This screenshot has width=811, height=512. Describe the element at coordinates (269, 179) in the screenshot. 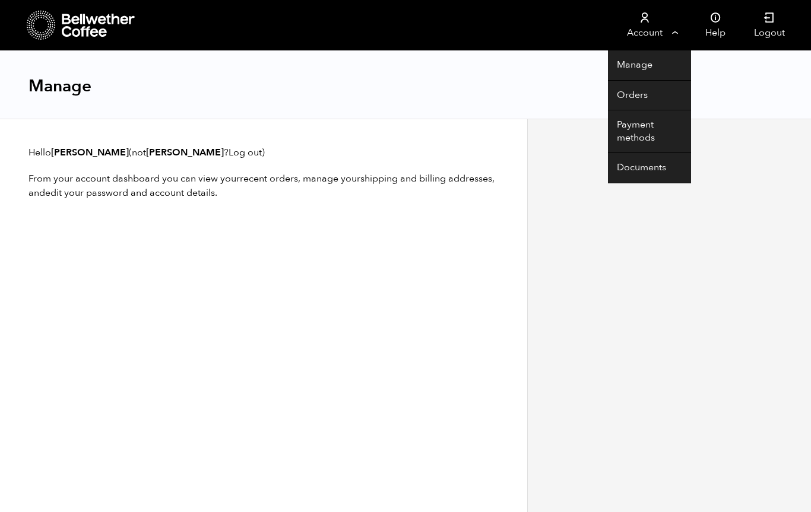

I see `a: recent orders` at that location.